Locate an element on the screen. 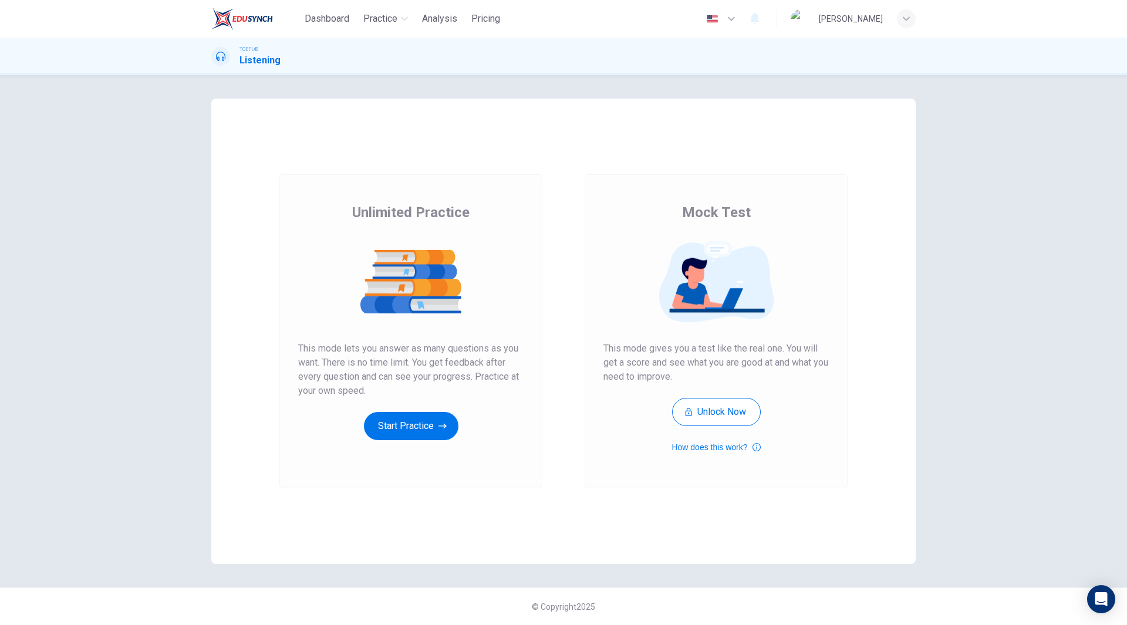  button: Pricing is located at coordinates (486, 19).